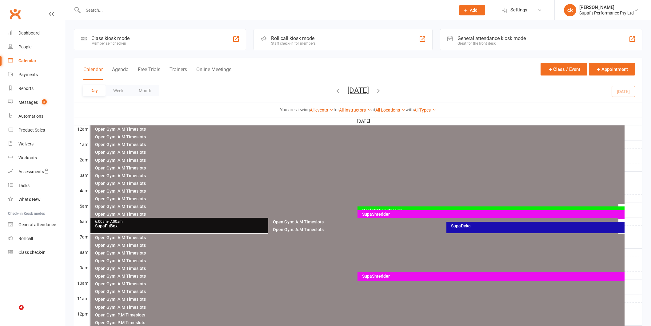  I want to click on div: Product Sales, so click(32, 130).